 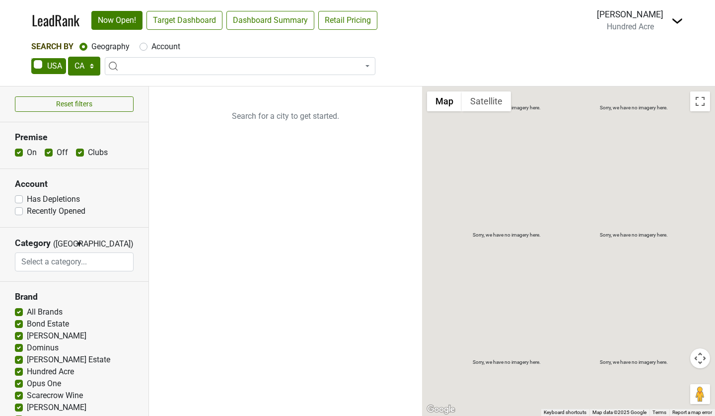 What do you see at coordinates (286, 116) in the screenshot?
I see `p: Search for a city to get started.` at bounding box center [286, 116].